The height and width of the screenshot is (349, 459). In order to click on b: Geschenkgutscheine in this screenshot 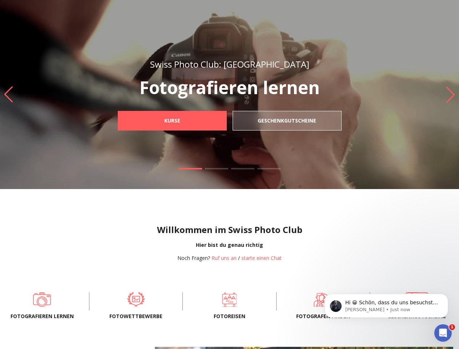, I will do `click(287, 121)`.